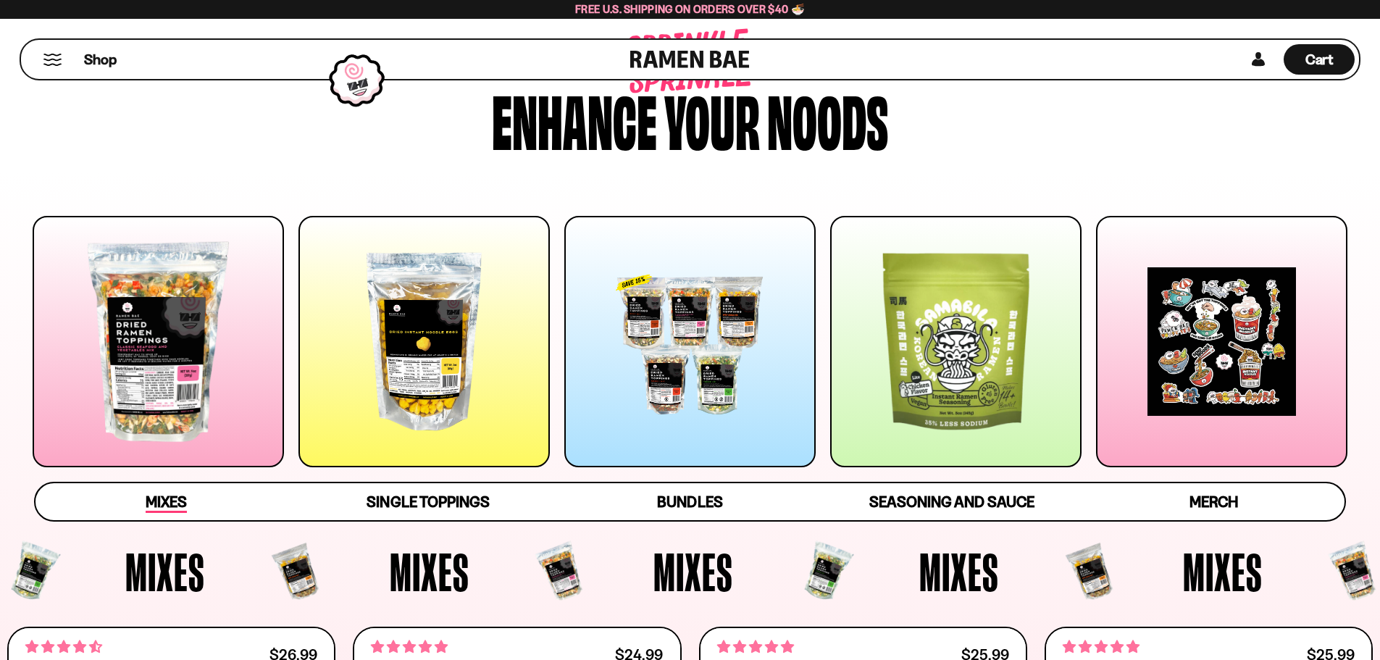 The height and width of the screenshot is (660, 1380). I want to click on span: Shop, so click(100, 59).